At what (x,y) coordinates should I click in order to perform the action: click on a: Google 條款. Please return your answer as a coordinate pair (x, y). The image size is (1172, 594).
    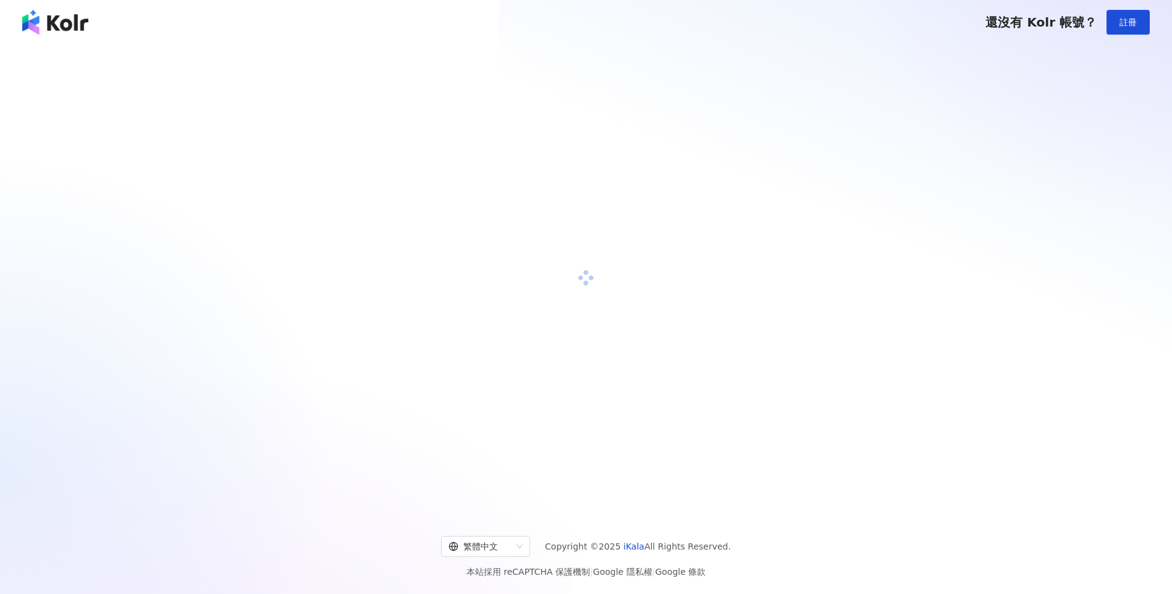
    Looking at the image, I should click on (680, 572).